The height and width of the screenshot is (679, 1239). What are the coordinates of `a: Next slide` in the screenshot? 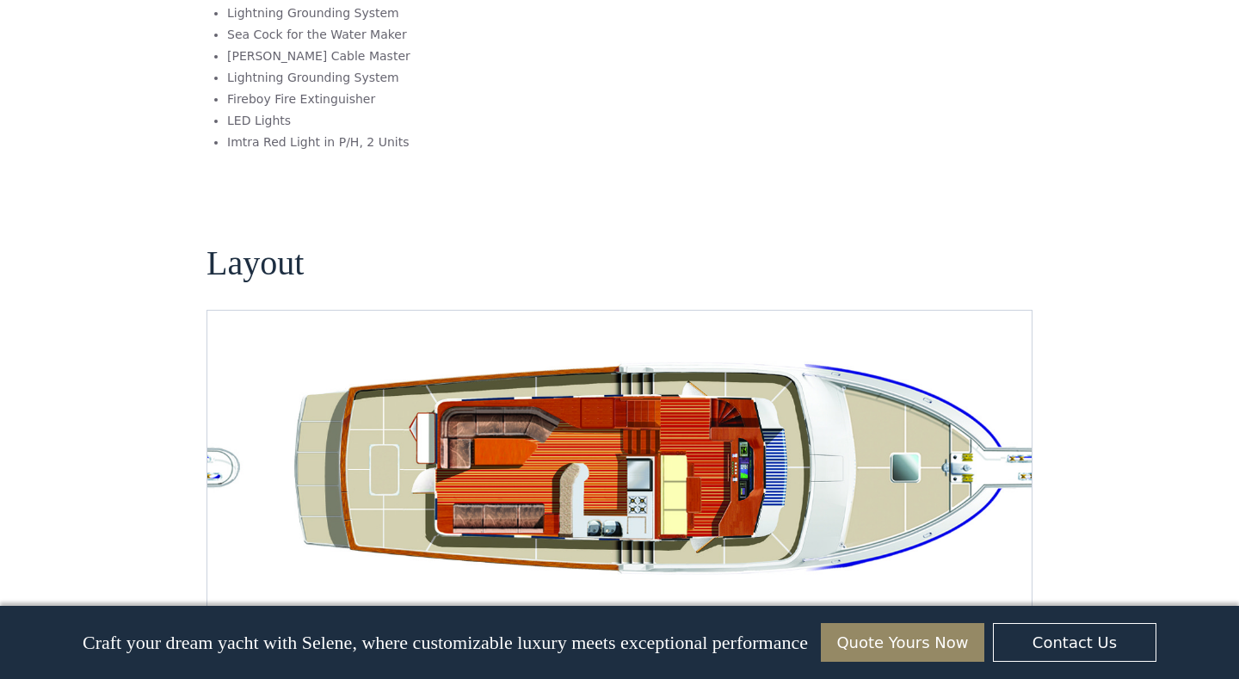 It's located at (1004, 614).